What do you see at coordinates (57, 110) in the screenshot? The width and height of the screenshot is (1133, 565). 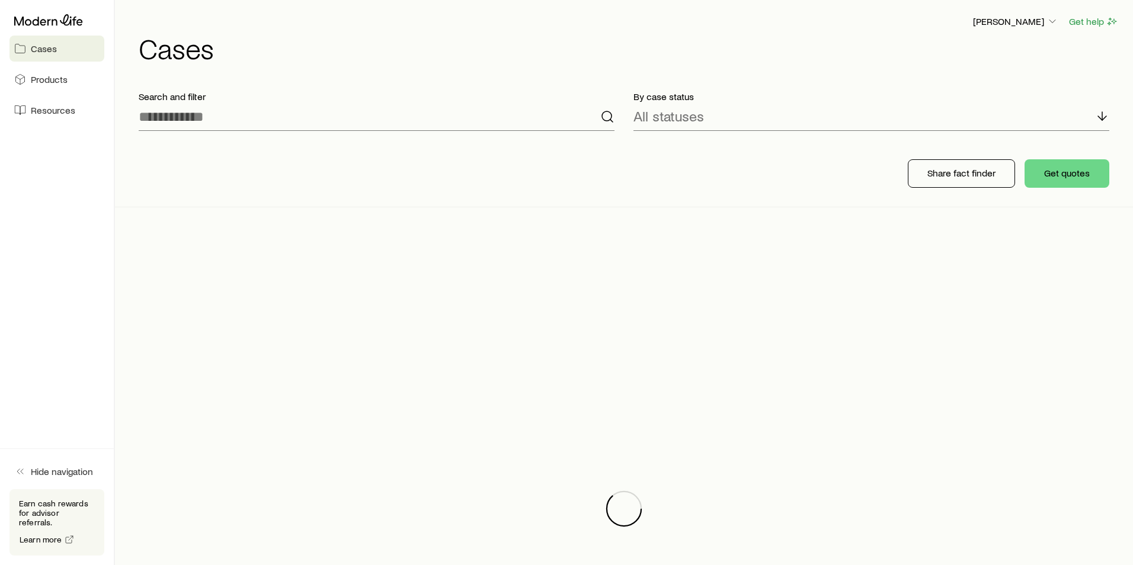 I see `a: Resources` at bounding box center [57, 110].